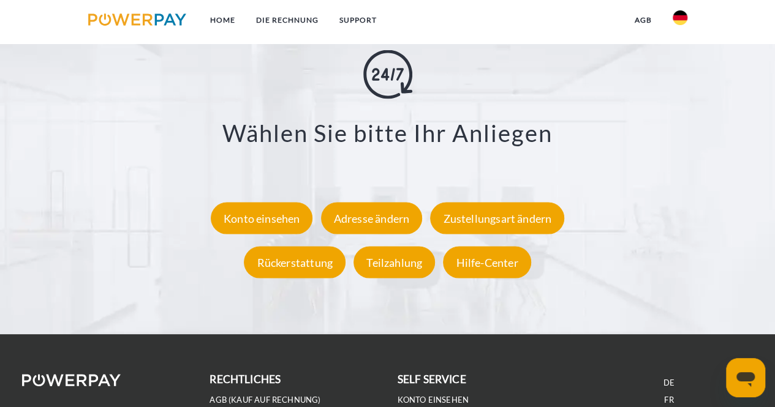 Image resolution: width=775 pixels, height=407 pixels. I want to click on b: rechtliches, so click(245, 379).